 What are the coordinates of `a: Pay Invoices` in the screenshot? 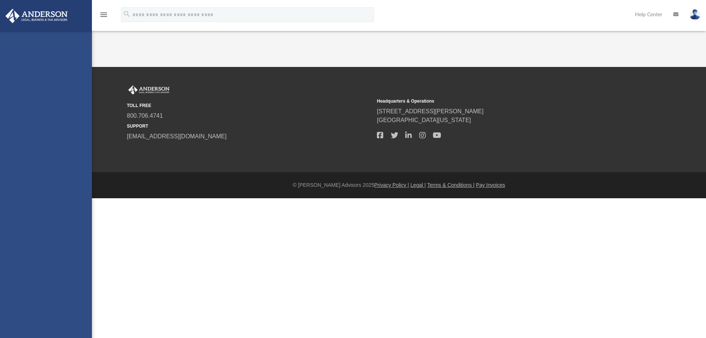 It's located at (490, 185).